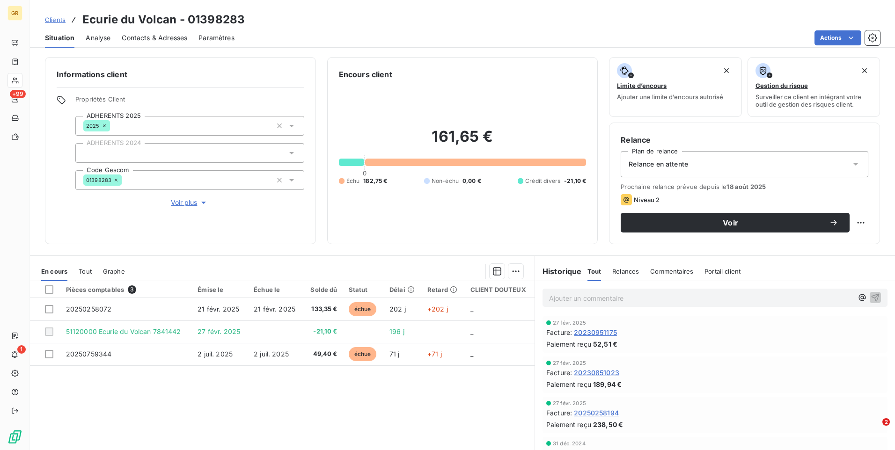 This screenshot has width=895, height=450. What do you see at coordinates (114, 271) in the screenshot?
I see `span: Graphe` at bounding box center [114, 271].